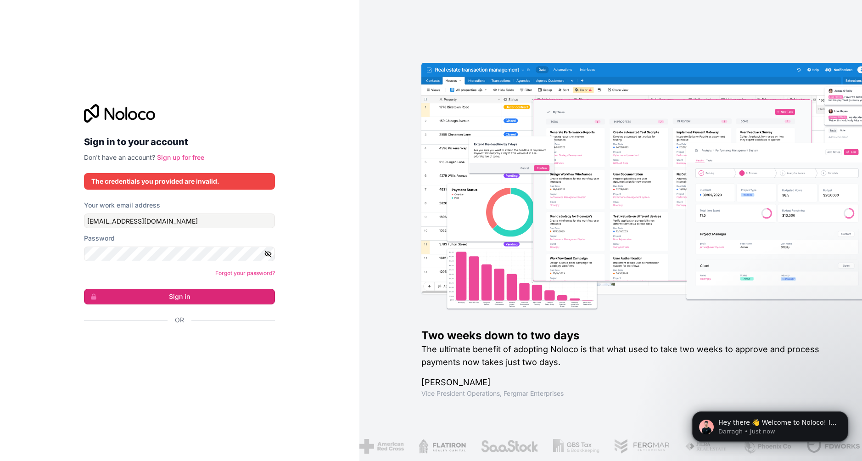 Image resolution: width=862 pixels, height=461 pixels. I want to click on img: /assets/saastock-C6Zbiodz.png, so click(510, 446).